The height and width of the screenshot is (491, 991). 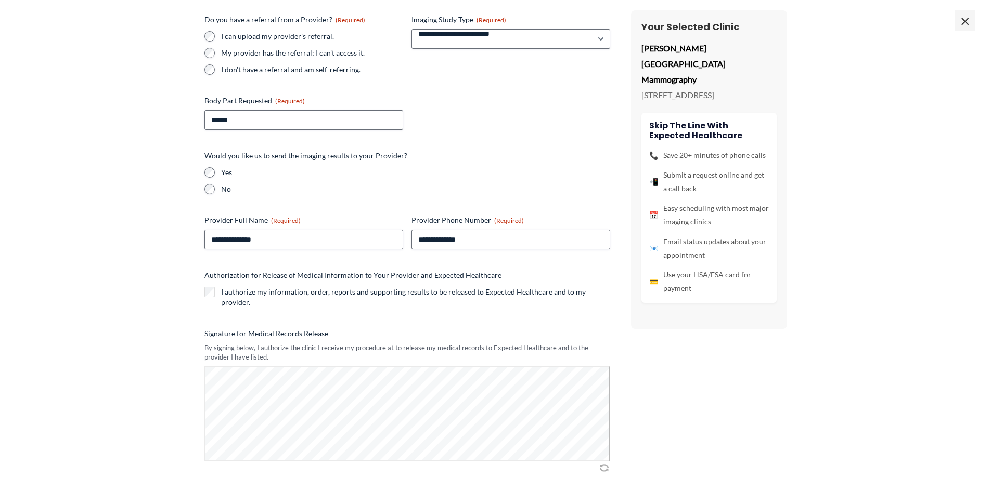 I want to click on li: Save 20+ minutes of phone calls, so click(x=709, y=155).